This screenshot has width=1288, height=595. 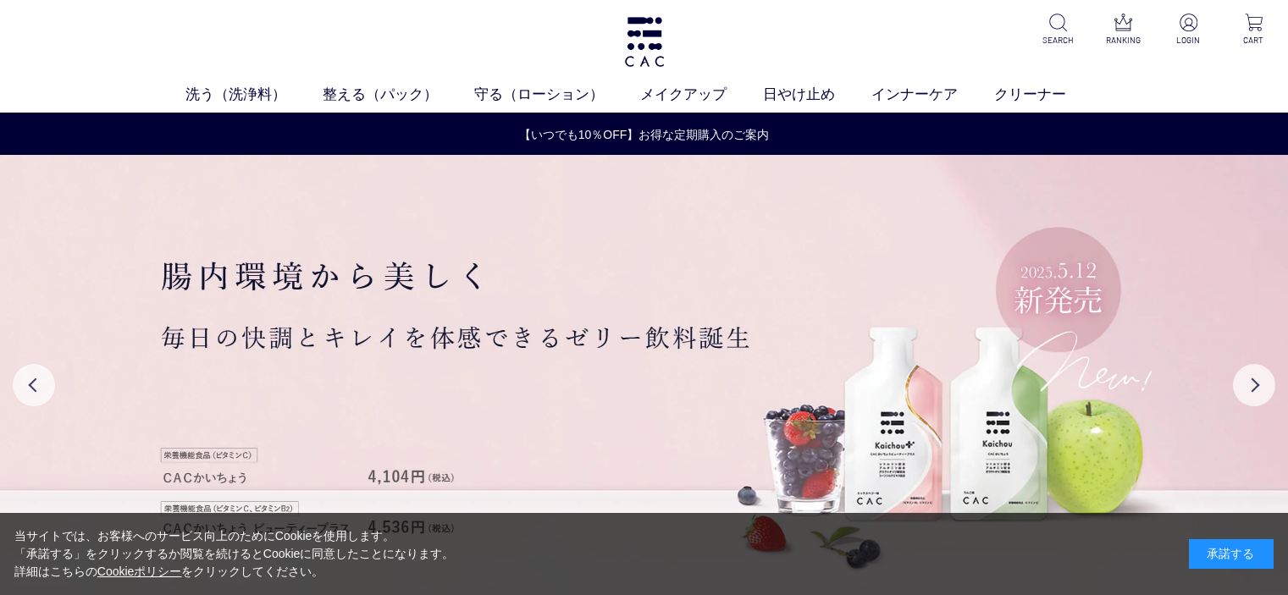 What do you see at coordinates (644, 41) in the screenshot?
I see `img: logo` at bounding box center [644, 41].